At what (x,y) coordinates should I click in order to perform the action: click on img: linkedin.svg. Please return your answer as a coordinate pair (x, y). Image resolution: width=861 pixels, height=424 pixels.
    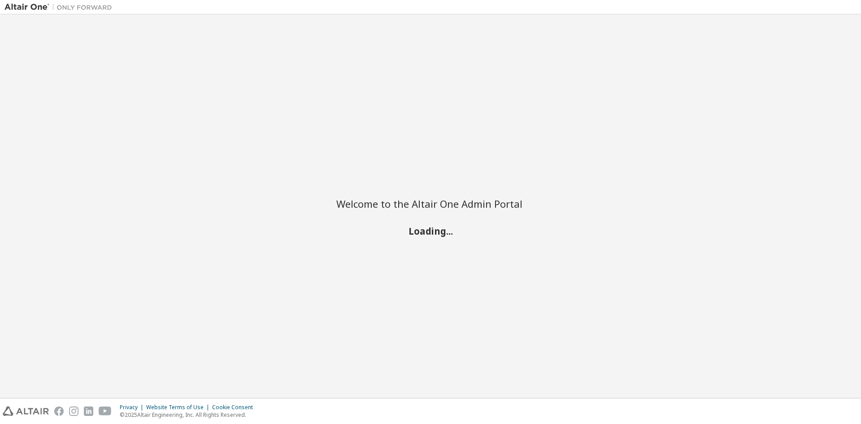
    Looking at the image, I should click on (88, 411).